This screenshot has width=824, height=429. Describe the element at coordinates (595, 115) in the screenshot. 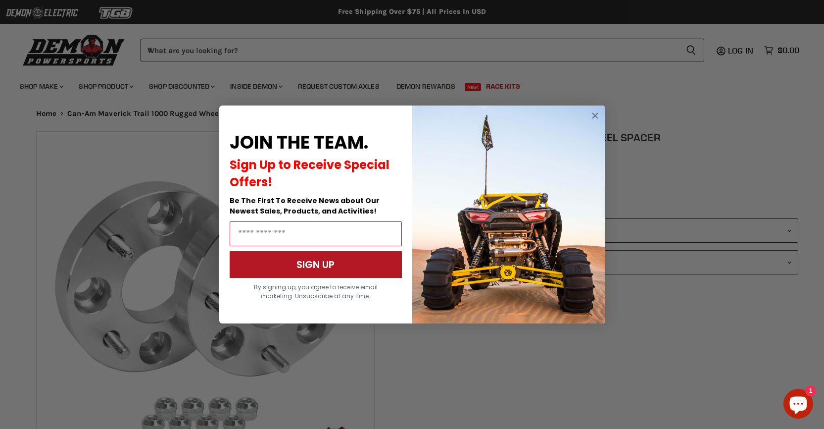

I see `button: Close dialog` at that location.